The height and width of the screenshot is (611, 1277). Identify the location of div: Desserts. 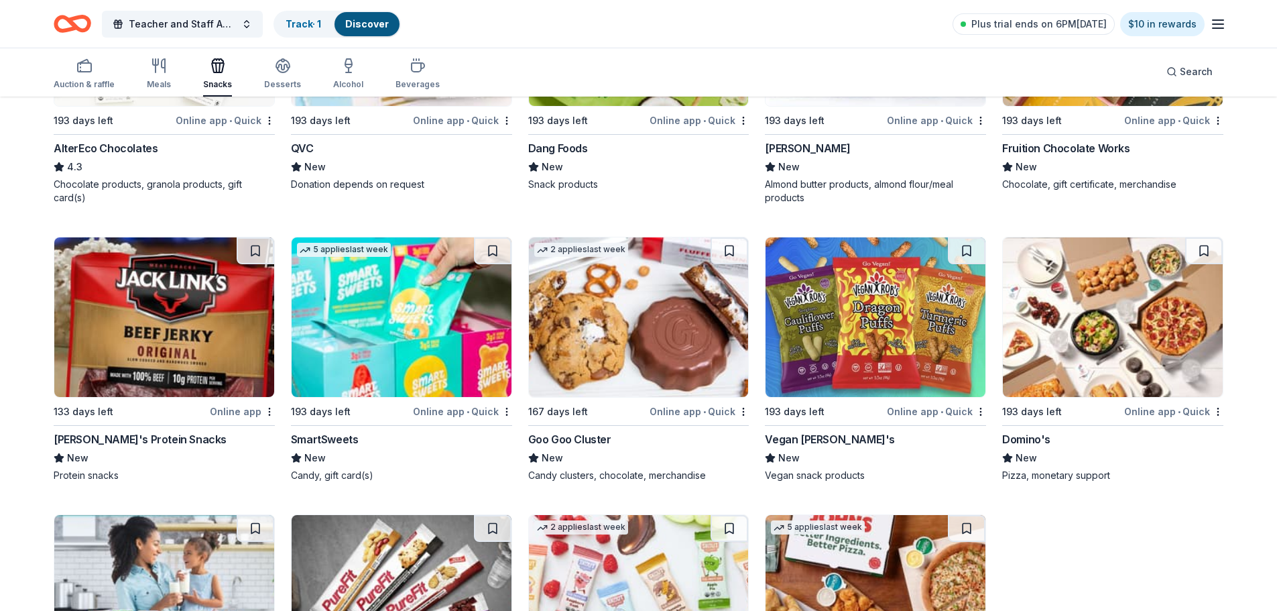
(282, 84).